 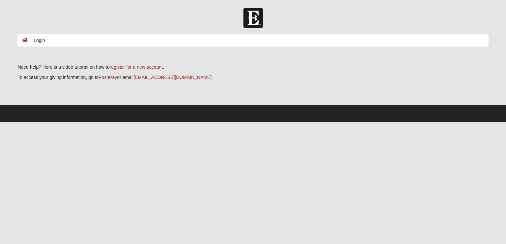 I want to click on p: To access your giving information, go to or email, so click(x=253, y=77).